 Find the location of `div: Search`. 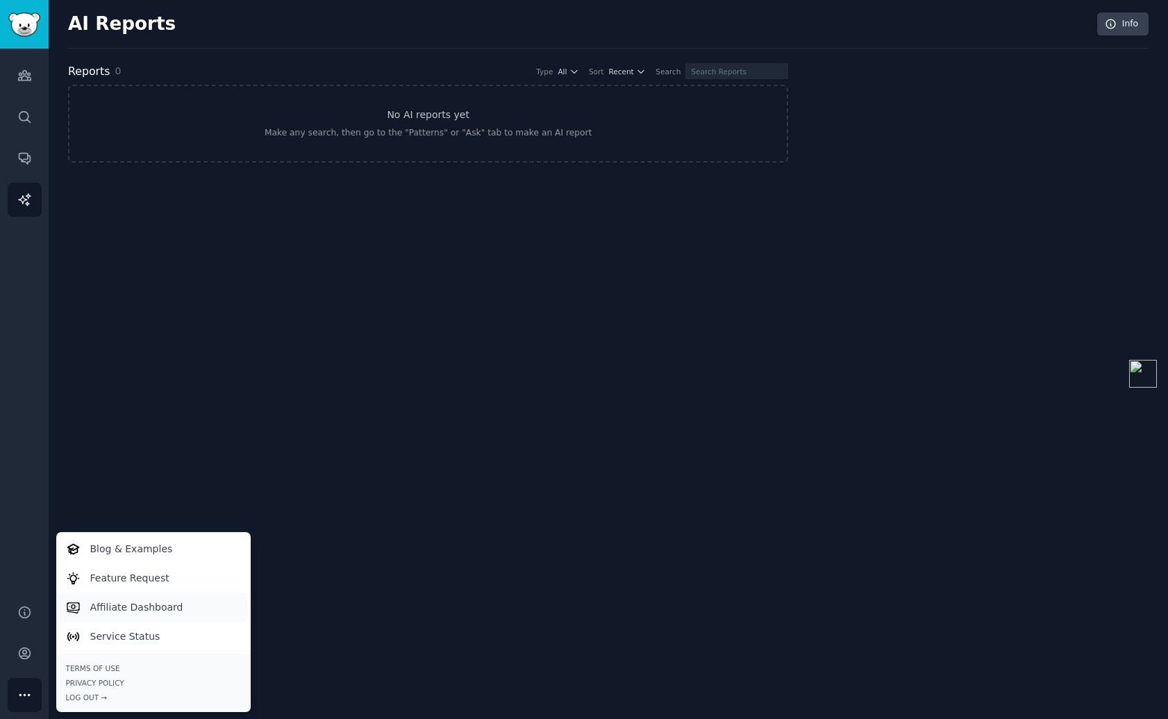

div: Search is located at coordinates (668, 72).